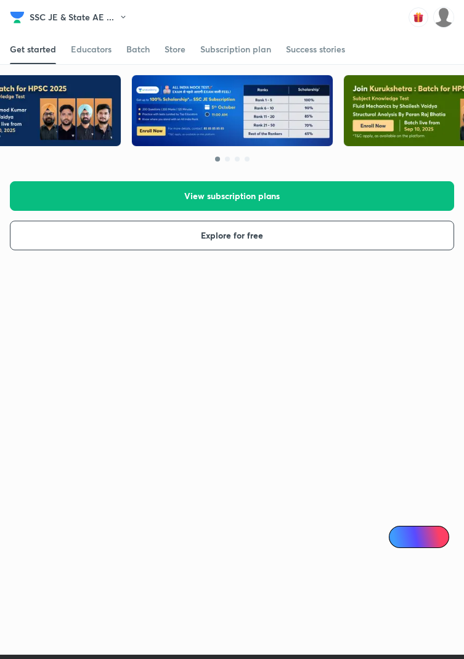  I want to click on span: Ai Doubts, so click(426, 537).